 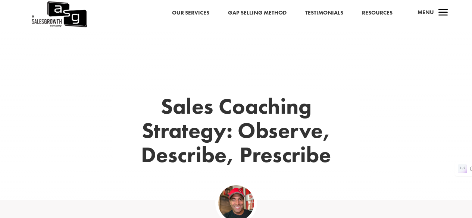 I want to click on a: Gap Selling Method, so click(x=257, y=13).